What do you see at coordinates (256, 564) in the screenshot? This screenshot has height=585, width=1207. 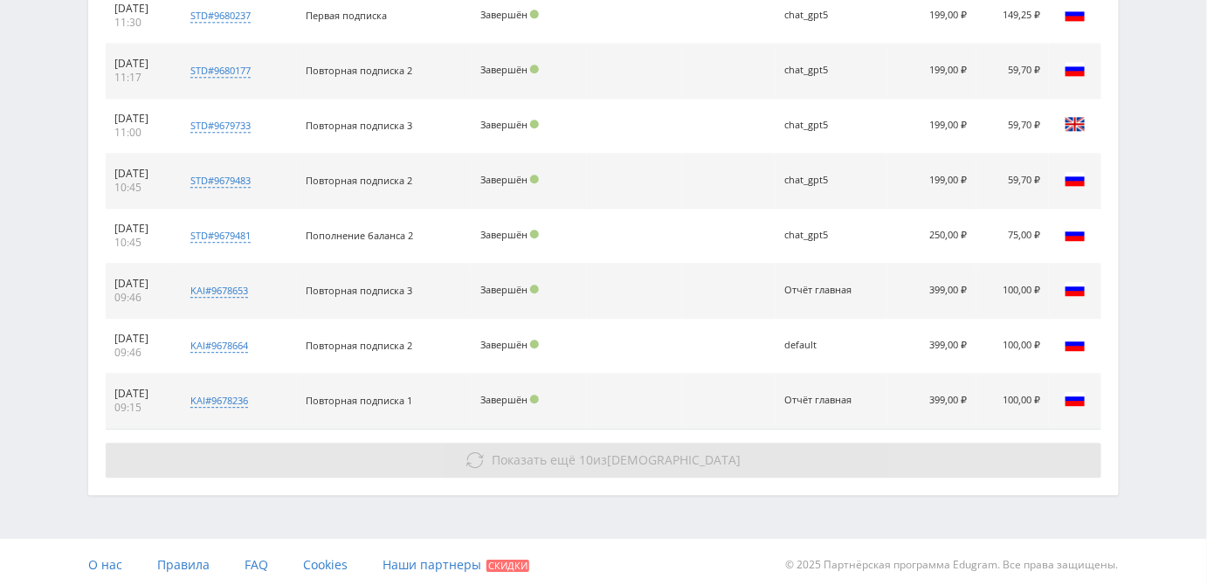 I see `span: FAQ` at bounding box center [256, 564].